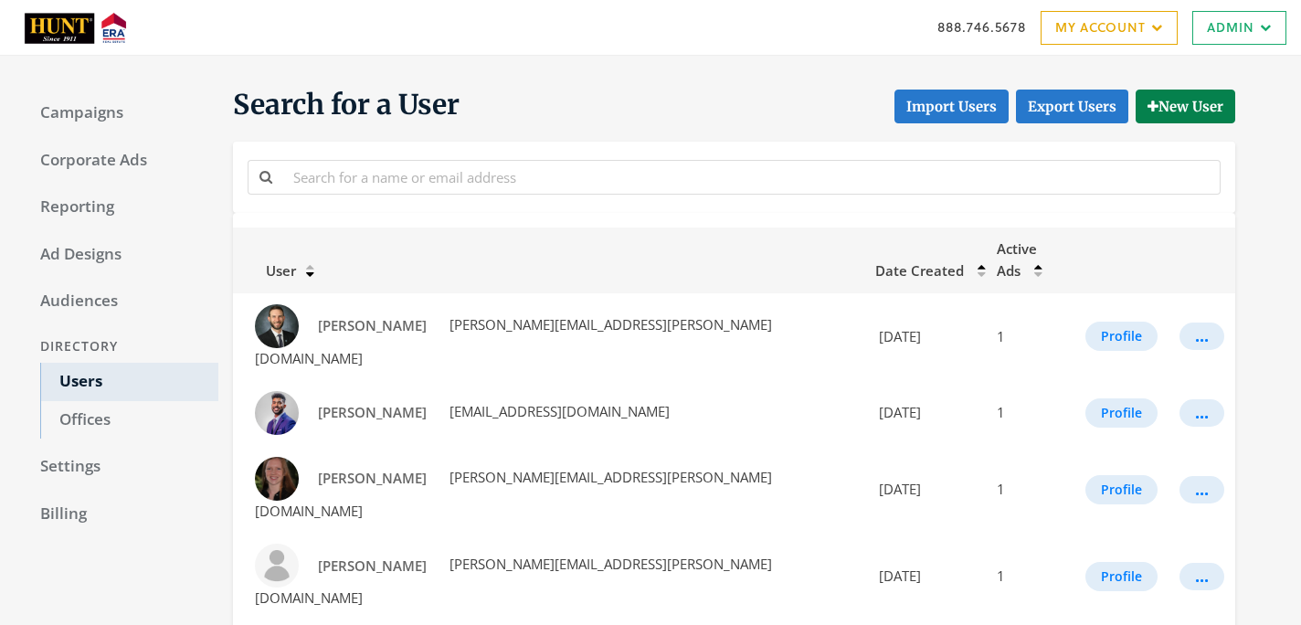 This screenshot has width=1301, height=625. I want to click on button: New User, so click(1185, 106).